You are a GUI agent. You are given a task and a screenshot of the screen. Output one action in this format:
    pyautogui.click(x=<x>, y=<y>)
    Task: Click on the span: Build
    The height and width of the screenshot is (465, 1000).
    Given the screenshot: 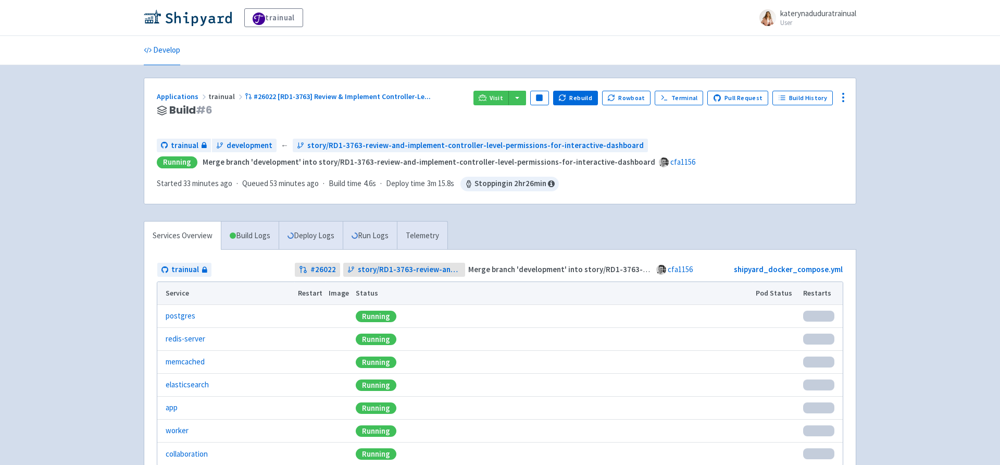 What is the action you would take?
    pyautogui.click(x=191, y=110)
    